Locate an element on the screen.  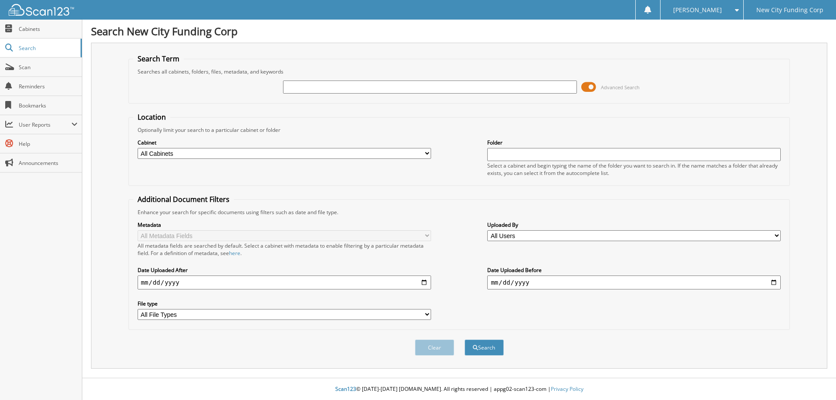
a: here is located at coordinates (235, 253).